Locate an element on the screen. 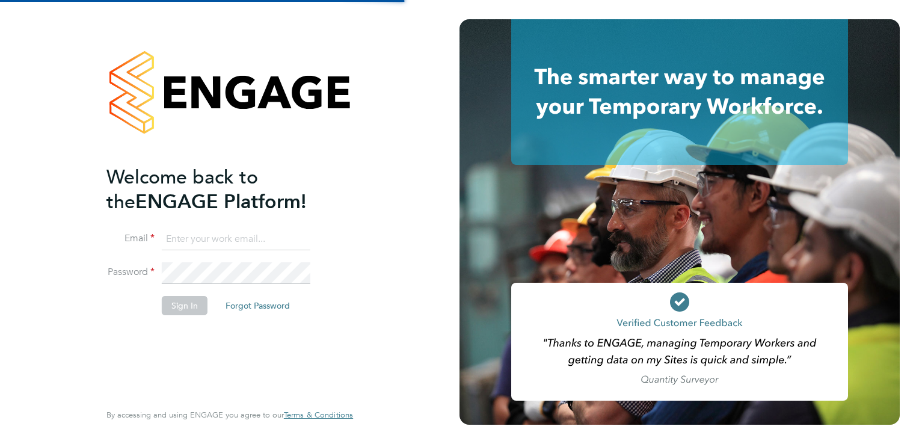  label: Password is located at coordinates (131, 272).